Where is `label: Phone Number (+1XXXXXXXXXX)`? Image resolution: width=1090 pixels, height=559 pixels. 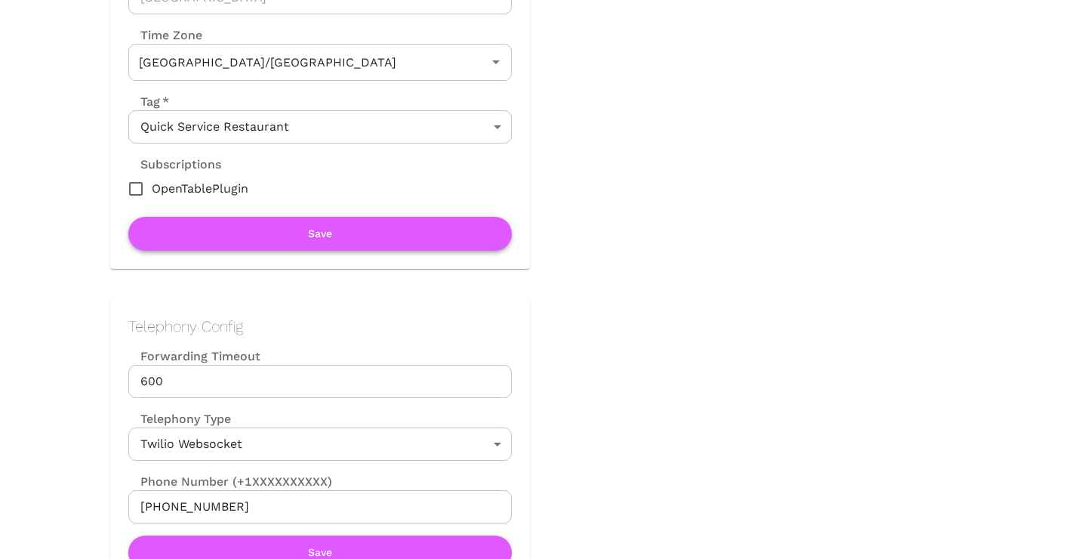 label: Phone Number (+1XXXXXXXXXX) is located at coordinates (320, 481).